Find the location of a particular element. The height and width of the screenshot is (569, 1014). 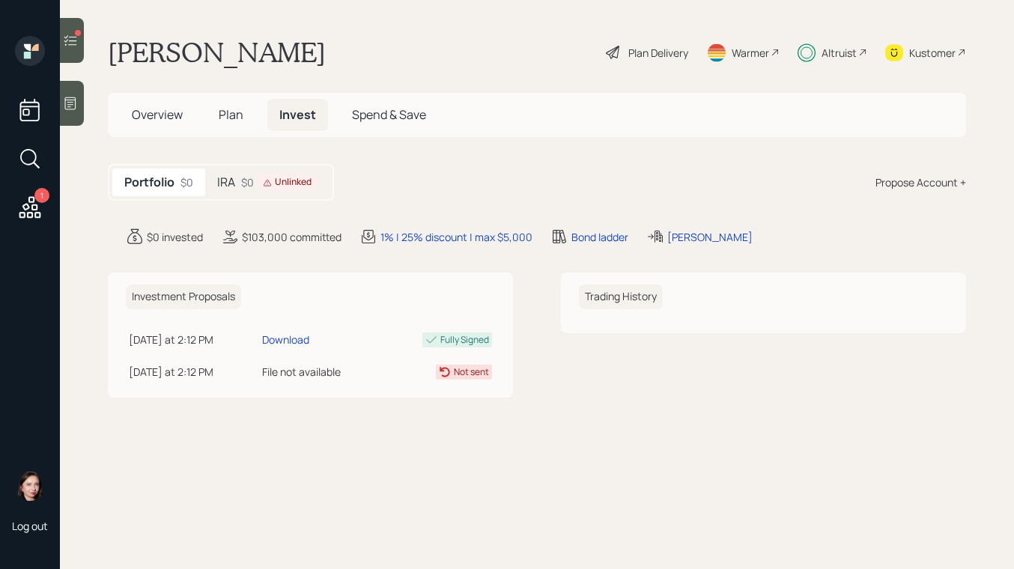

div: 1 is located at coordinates (42, 196).